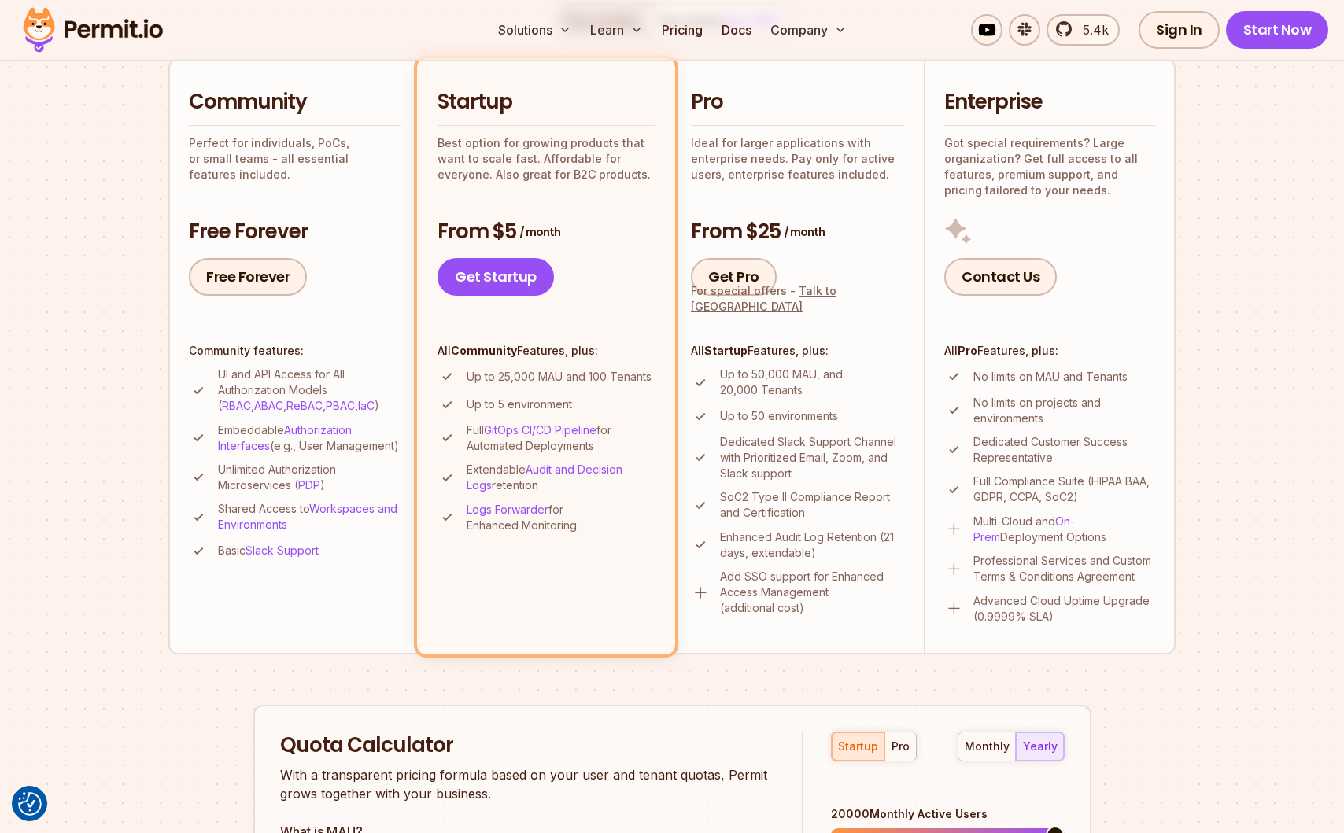  I want to click on h4: Community features:, so click(295, 351).